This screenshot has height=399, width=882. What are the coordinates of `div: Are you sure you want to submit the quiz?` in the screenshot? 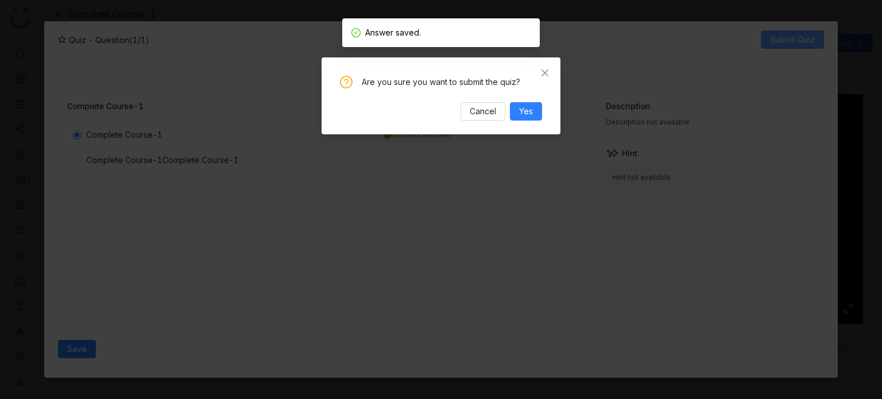 It's located at (452, 82).